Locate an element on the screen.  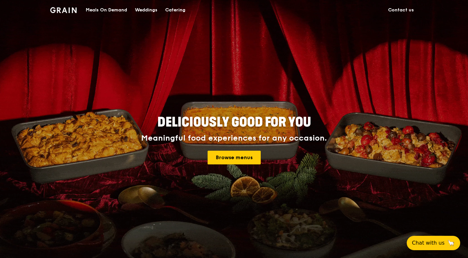
div: Weddings is located at coordinates (146, 10).